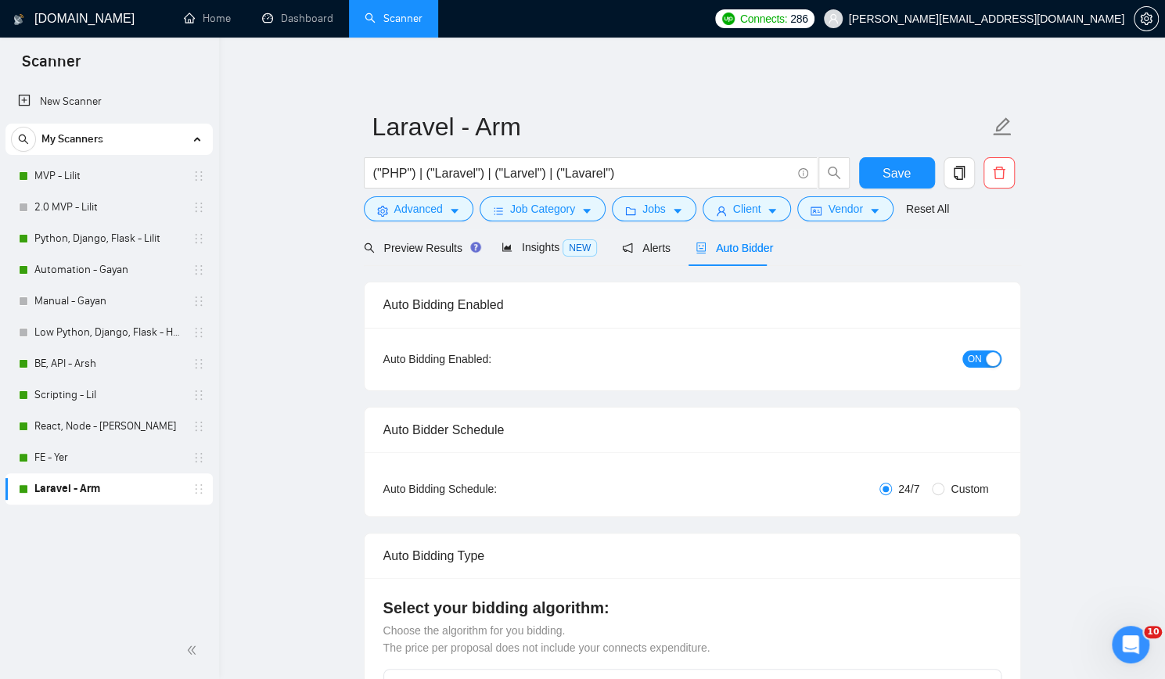 This screenshot has height=679, width=1165. What do you see at coordinates (654, 209) in the screenshot?
I see `button: folderJobscaret-down` at bounding box center [654, 209].